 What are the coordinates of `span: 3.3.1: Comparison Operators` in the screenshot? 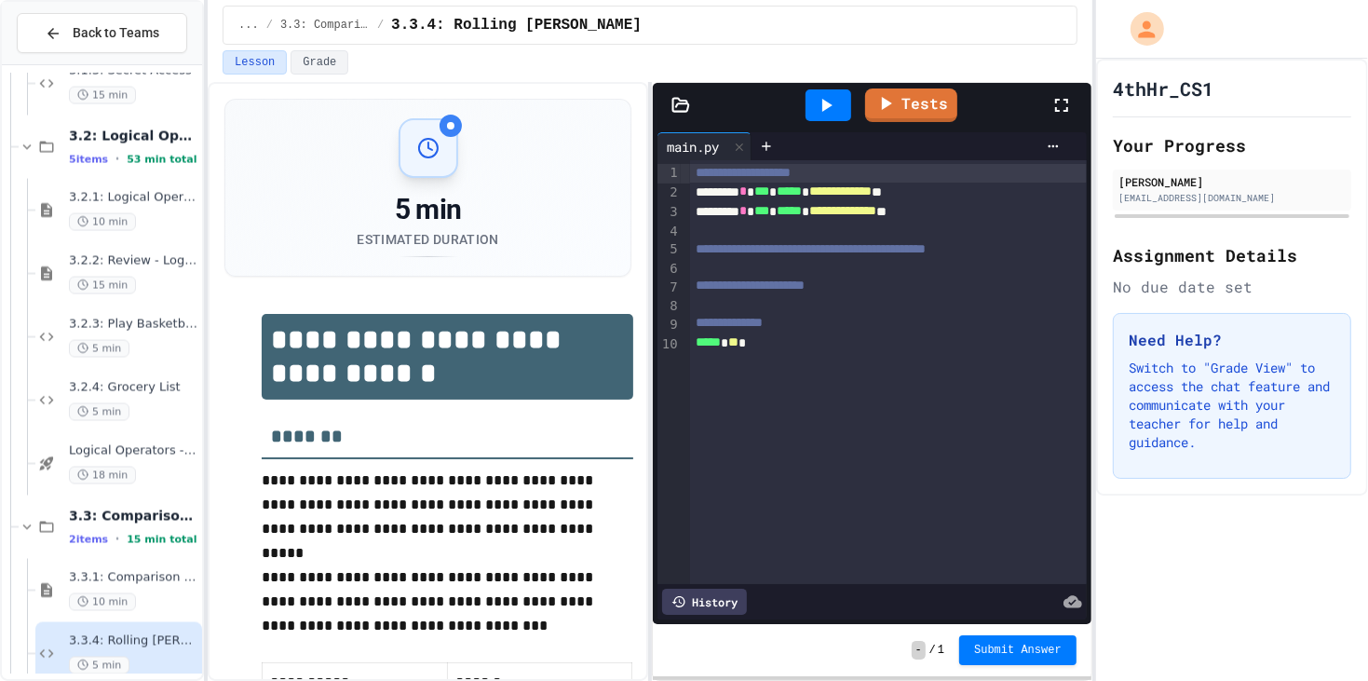 It's located at (133, 577).